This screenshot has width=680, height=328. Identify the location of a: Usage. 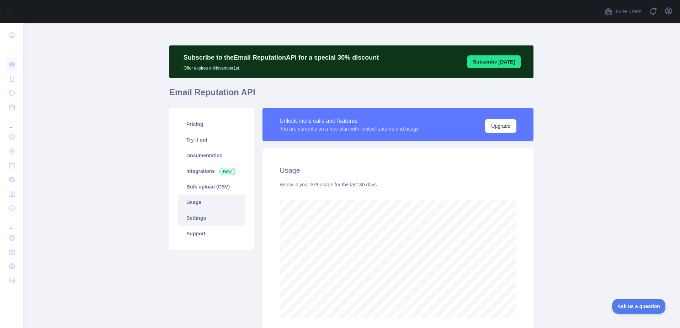
(212, 203).